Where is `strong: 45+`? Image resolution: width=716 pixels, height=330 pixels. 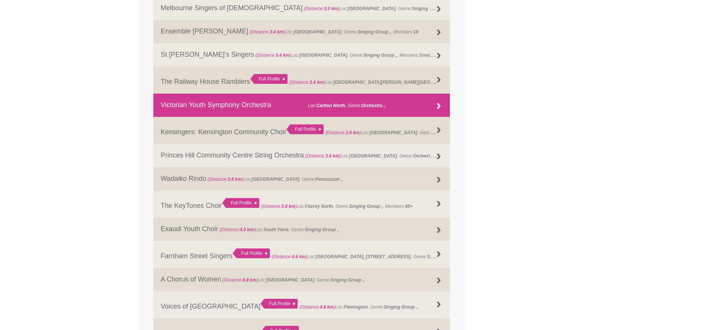
strong: 45+ is located at coordinates (409, 206).